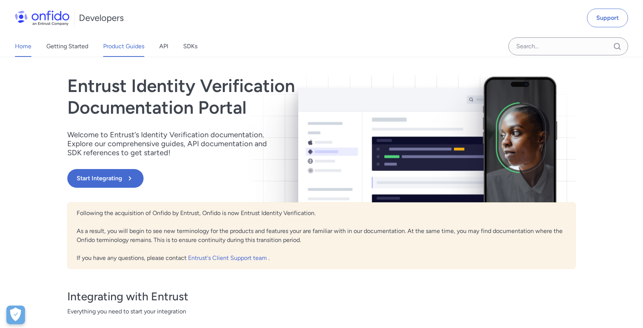  Describe the element at coordinates (608, 18) in the screenshot. I see `a: Support` at that location.